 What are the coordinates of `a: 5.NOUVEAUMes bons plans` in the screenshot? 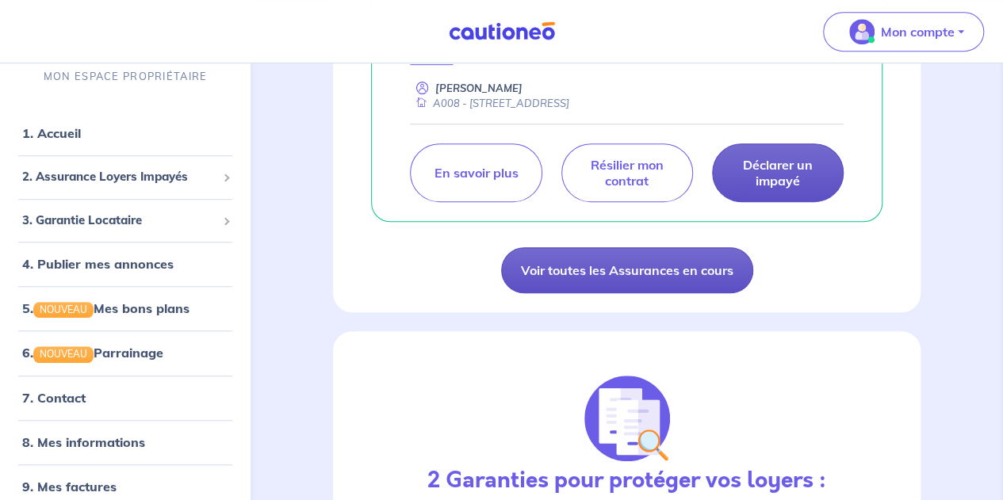 It's located at (105, 309).